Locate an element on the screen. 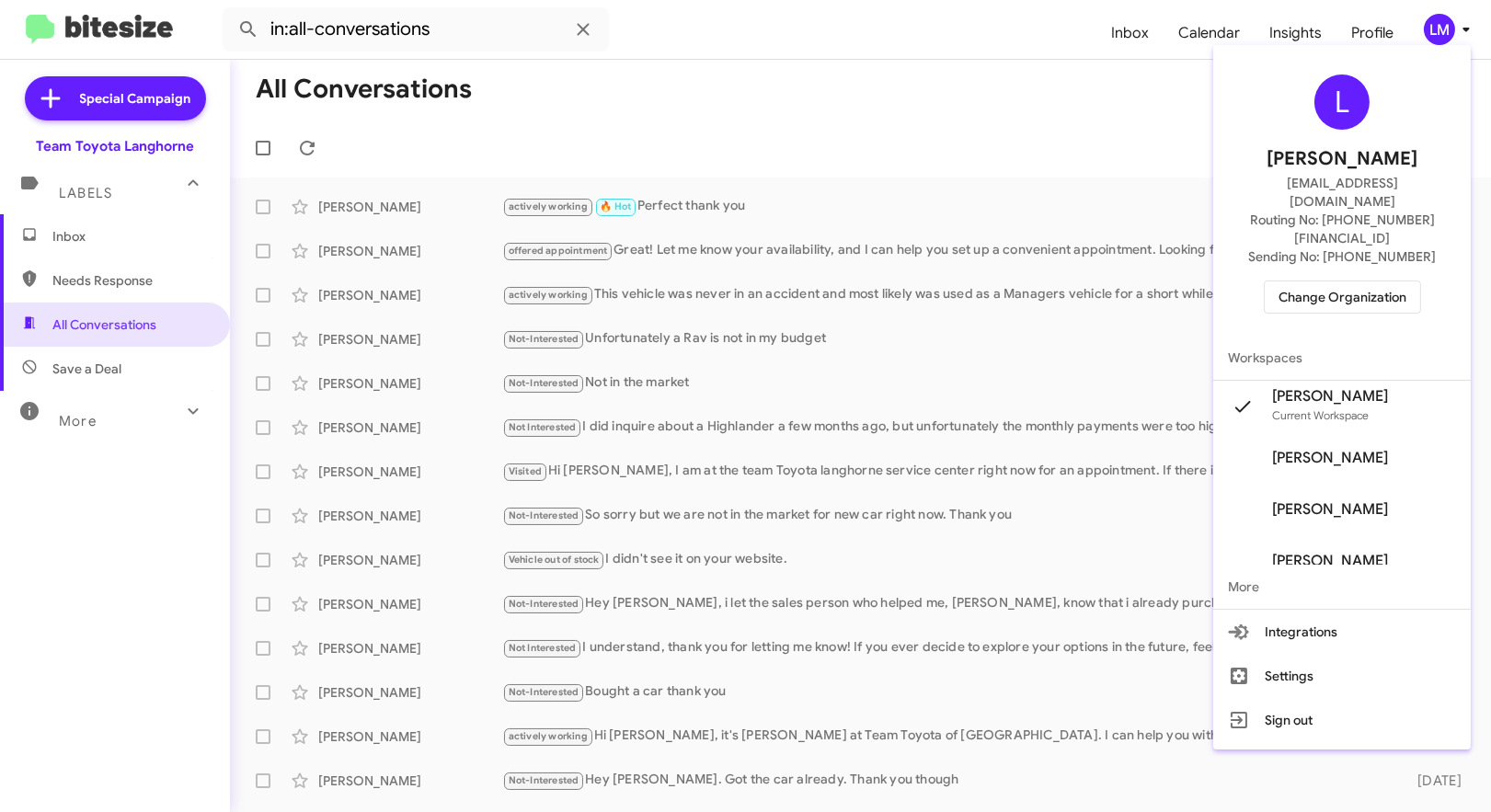 The width and height of the screenshot is (1491, 812). span: Current Workspace is located at coordinates (1320, 414).